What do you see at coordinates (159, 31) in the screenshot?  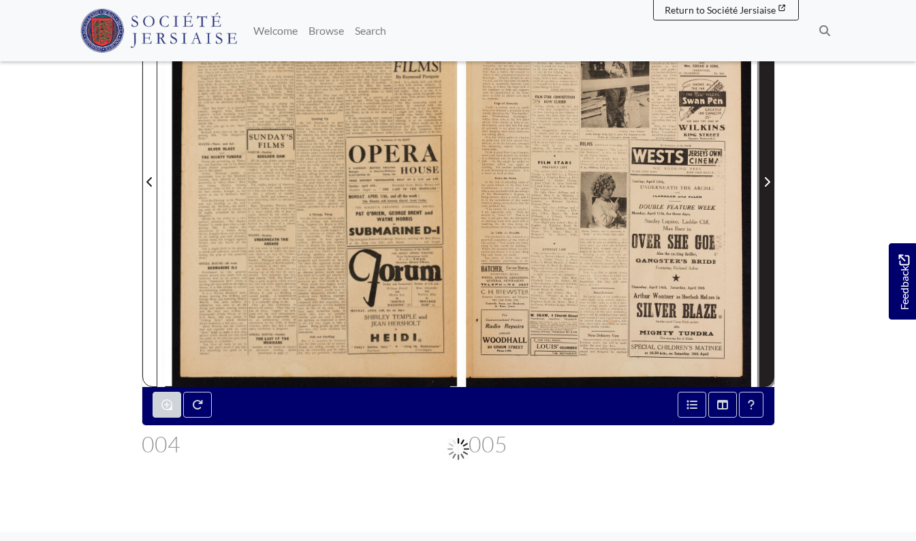 I see `a: Société Jersiaise logo` at bounding box center [159, 31].